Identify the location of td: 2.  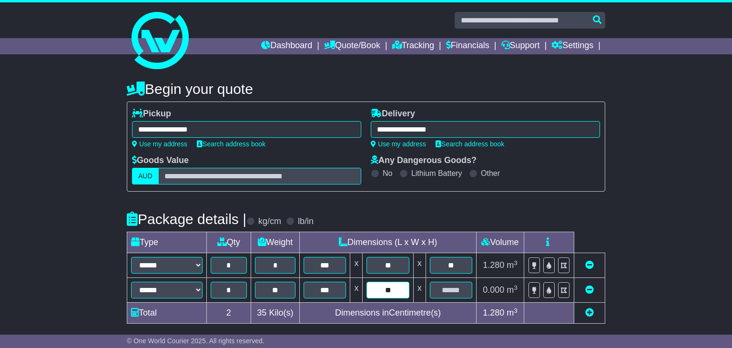
(229, 313).